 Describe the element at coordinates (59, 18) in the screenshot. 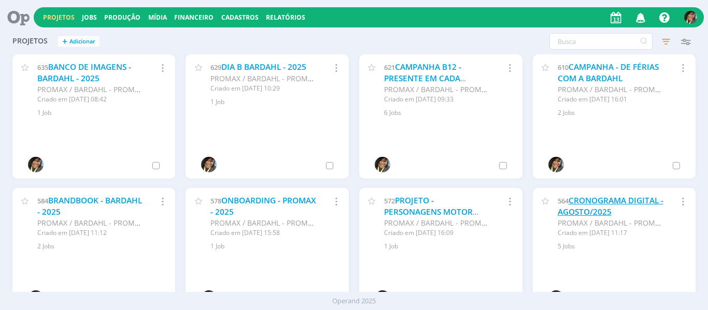

I see `button: Projetos` at that location.